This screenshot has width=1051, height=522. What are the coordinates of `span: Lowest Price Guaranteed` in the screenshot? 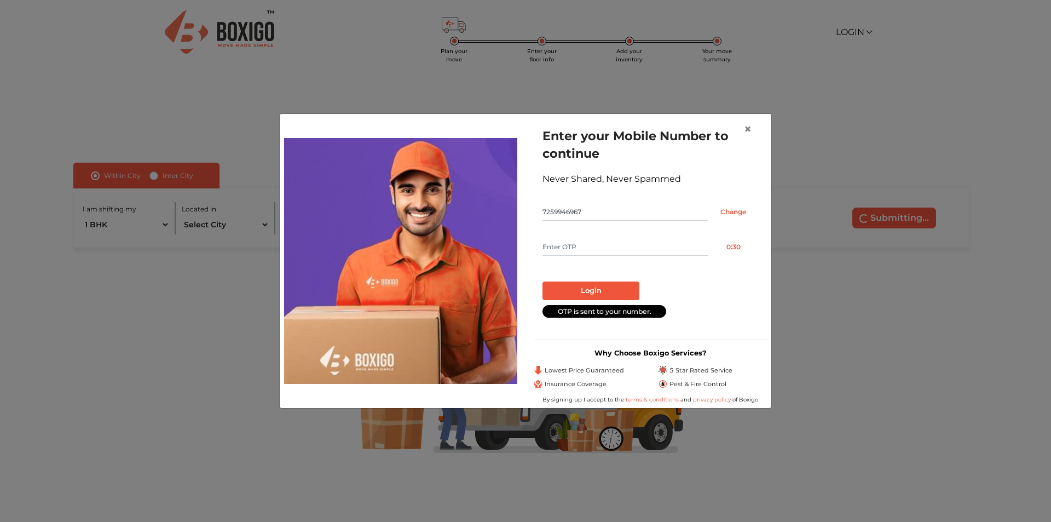 It's located at (584, 370).